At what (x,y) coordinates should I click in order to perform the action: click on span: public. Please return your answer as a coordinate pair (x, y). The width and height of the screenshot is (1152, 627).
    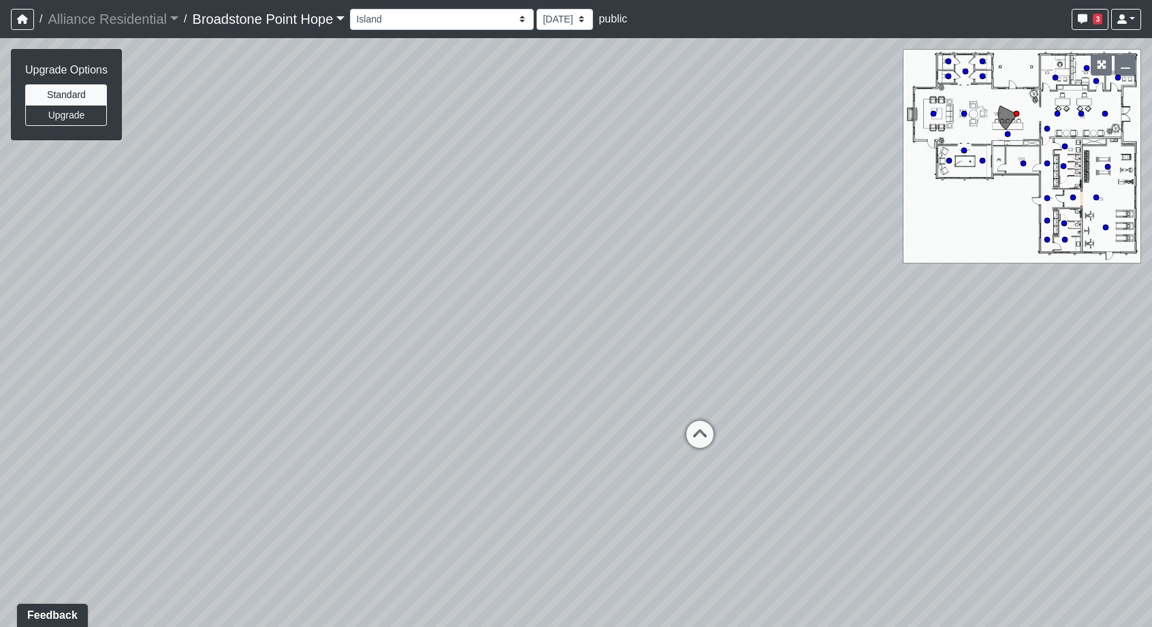
    Looking at the image, I should click on (613, 18).